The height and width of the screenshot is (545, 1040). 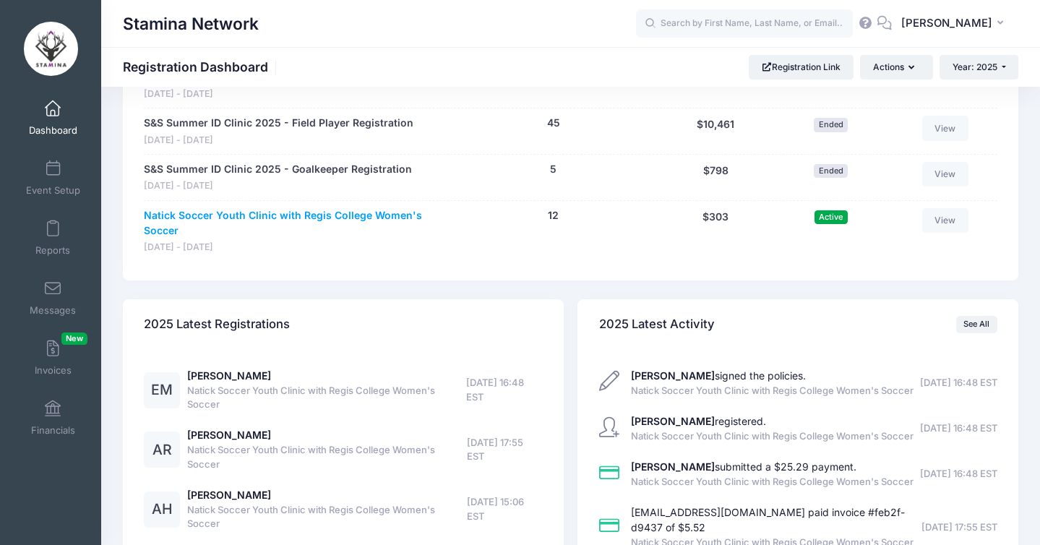 What do you see at coordinates (801, 67) in the screenshot?
I see `a: Registration Link` at bounding box center [801, 67].